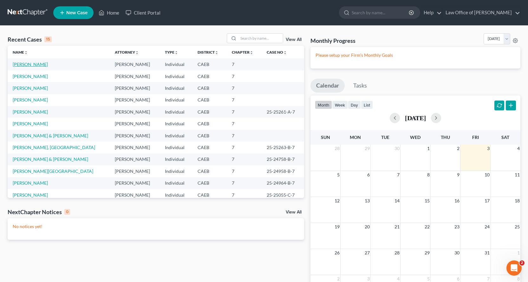 The width and height of the screenshot is (528, 282). Describe the element at coordinates (242, 52) in the screenshot. I see `a: Chapterunfold_more` at that location.